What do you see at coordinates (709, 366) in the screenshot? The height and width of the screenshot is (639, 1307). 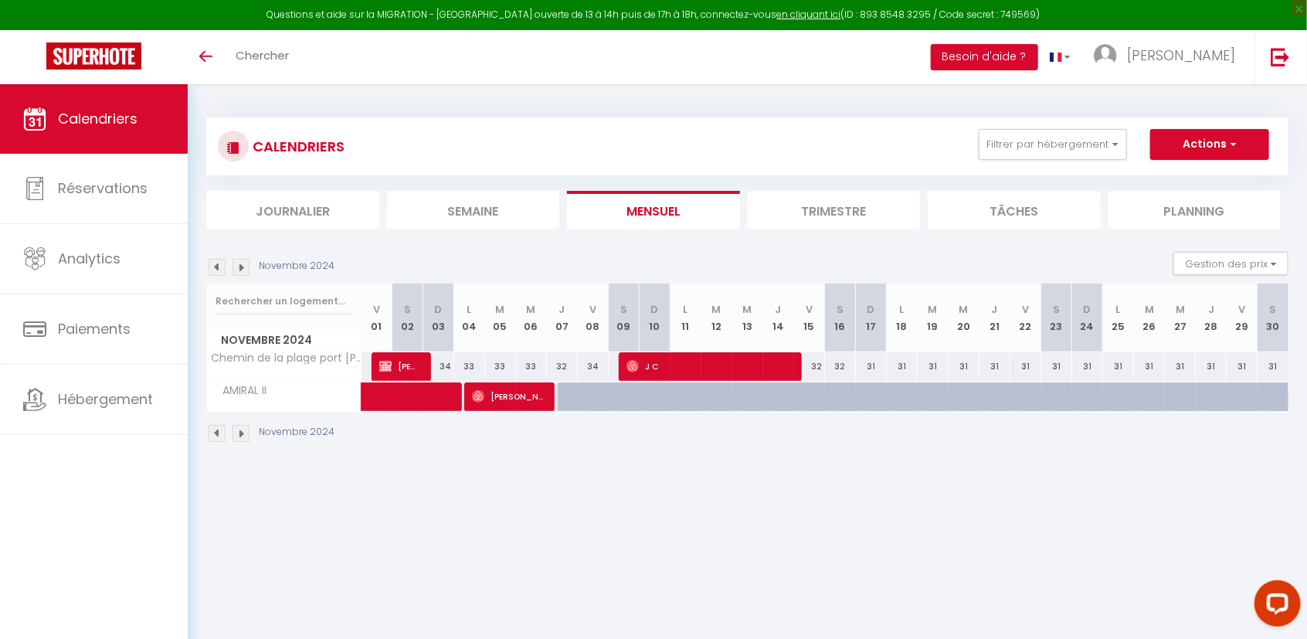 I see `span: J C` at bounding box center [709, 366].